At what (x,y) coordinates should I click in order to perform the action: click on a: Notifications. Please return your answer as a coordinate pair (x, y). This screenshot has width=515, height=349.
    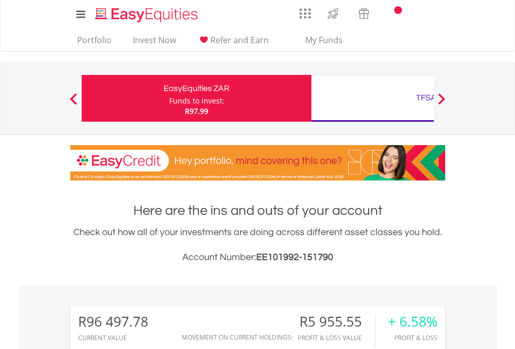
    Looking at the image, I should click on (392, 13).